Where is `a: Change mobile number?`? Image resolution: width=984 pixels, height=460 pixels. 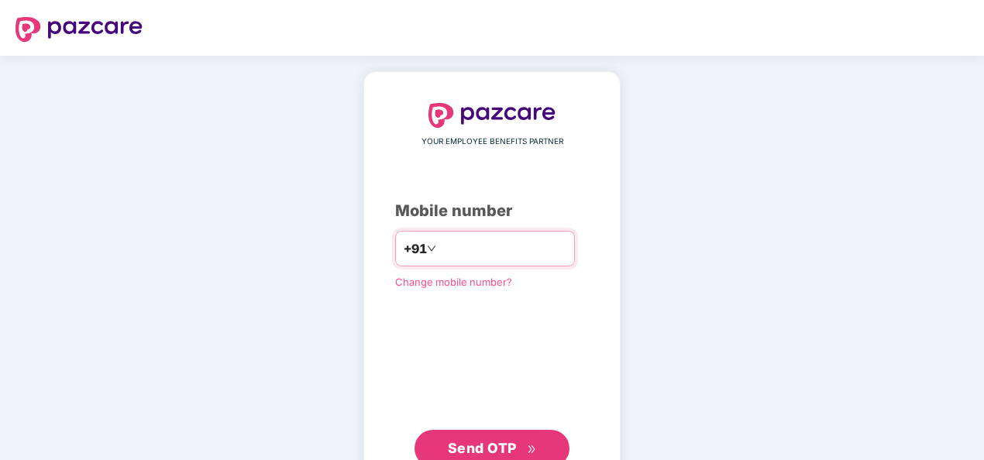
a: Change mobile number? is located at coordinates (453, 282).